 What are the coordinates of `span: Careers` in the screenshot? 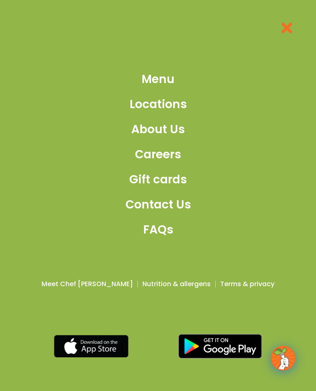 It's located at (158, 155).